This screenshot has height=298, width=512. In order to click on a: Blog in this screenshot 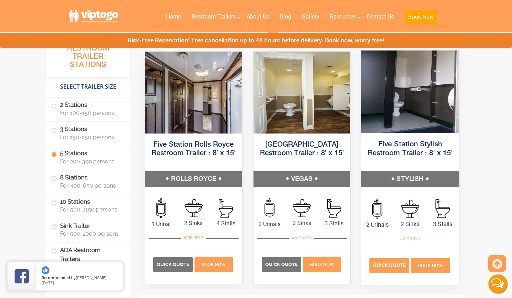, I will do `click(286, 17)`.